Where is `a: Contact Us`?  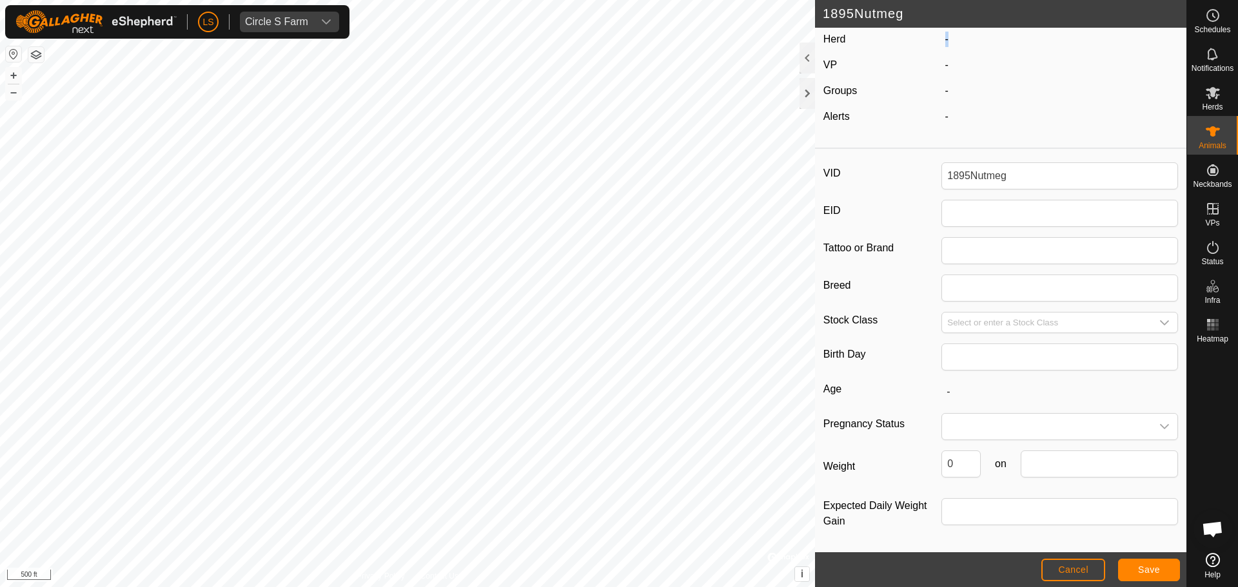
a: Contact Us is located at coordinates (439, 576).